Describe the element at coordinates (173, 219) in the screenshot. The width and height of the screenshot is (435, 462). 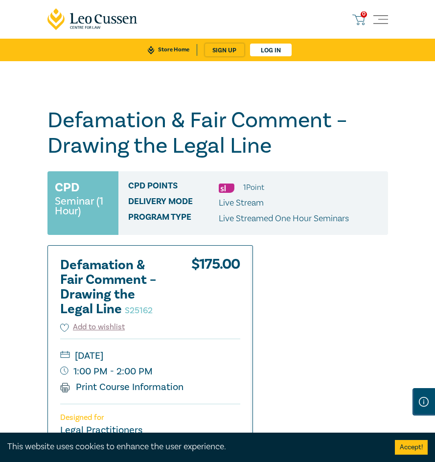
I see `span: Program type` at that location.